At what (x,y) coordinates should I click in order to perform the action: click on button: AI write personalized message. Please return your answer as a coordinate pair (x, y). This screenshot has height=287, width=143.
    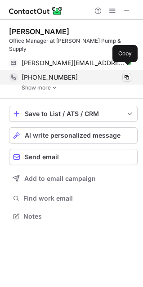
    Looking at the image, I should click on (73, 136).